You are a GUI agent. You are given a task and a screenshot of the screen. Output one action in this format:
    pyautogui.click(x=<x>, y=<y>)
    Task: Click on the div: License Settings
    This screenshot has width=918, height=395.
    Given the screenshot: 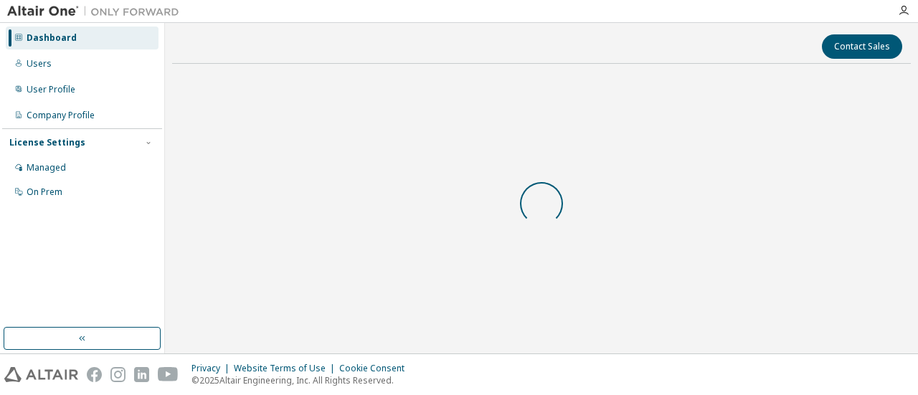 What is the action you would take?
    pyautogui.click(x=47, y=143)
    